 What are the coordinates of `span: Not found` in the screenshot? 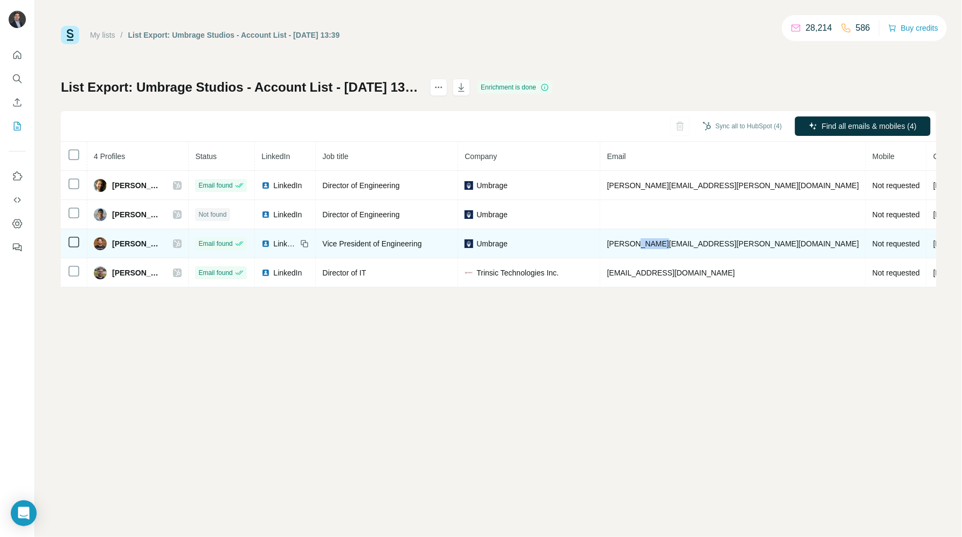 It's located at (212, 215).